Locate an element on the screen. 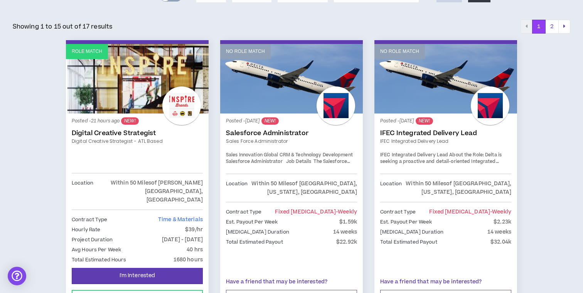 The height and width of the screenshot is (293, 583). strong: IFEC Integrated Delivery Lead is located at coordinates (414, 155).